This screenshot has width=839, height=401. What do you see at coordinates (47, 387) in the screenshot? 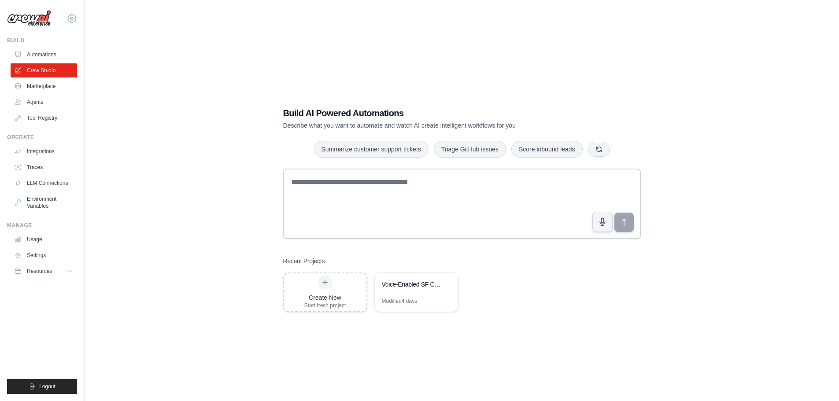
I see `span: Logout` at bounding box center [47, 387].